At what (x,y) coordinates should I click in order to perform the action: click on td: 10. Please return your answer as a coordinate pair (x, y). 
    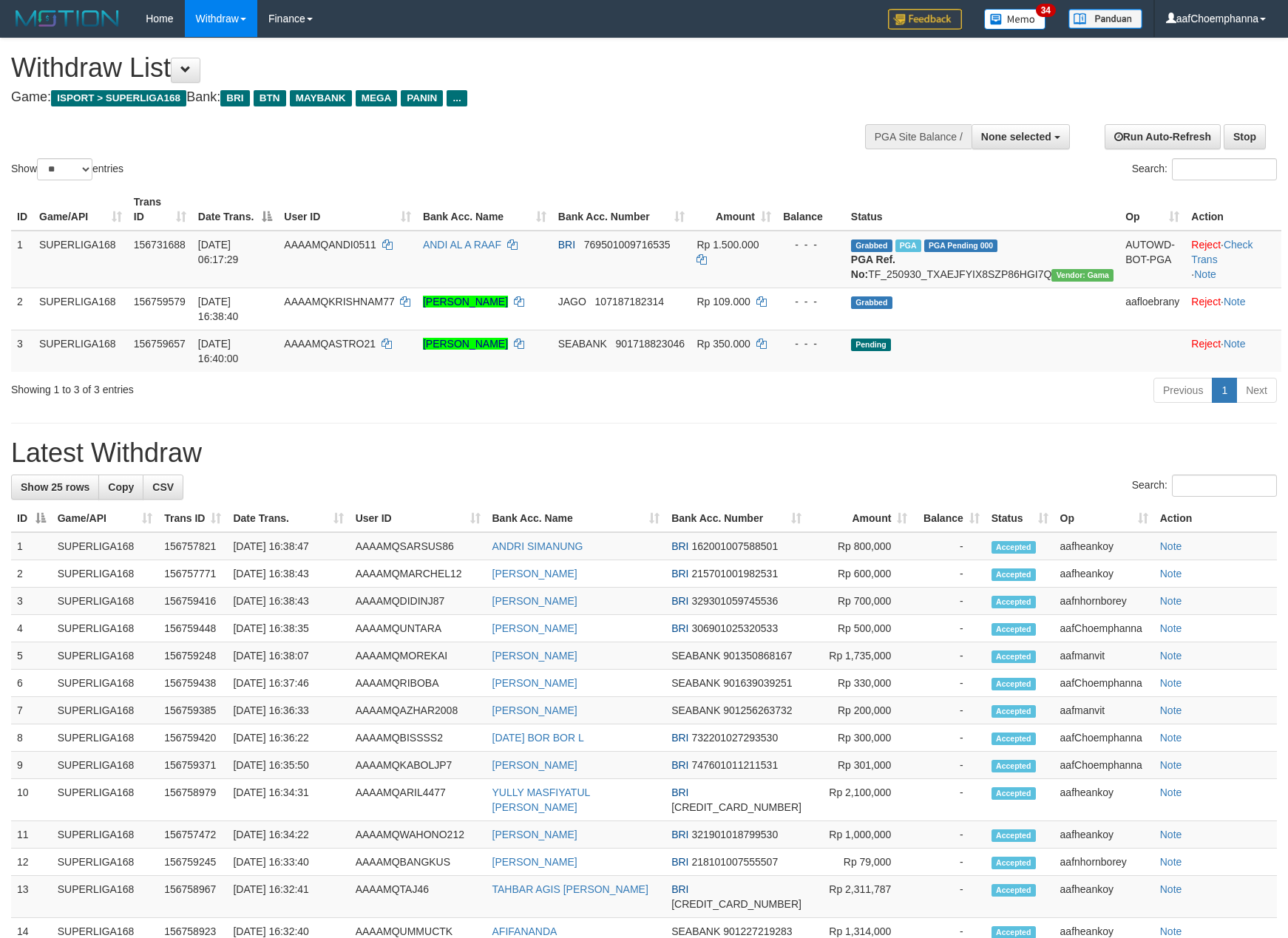
    Looking at the image, I should click on (31, 800).